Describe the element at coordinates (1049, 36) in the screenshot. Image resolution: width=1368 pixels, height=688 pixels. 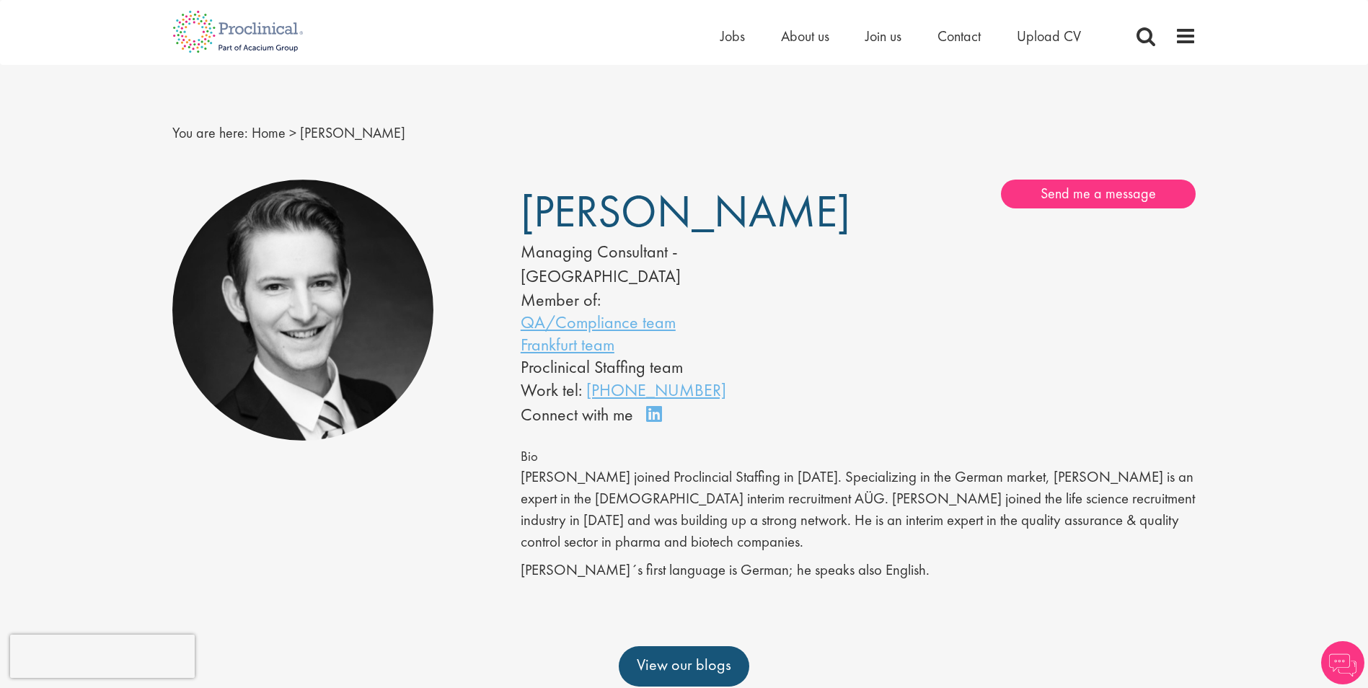
I see `span: Upload CV` at that location.